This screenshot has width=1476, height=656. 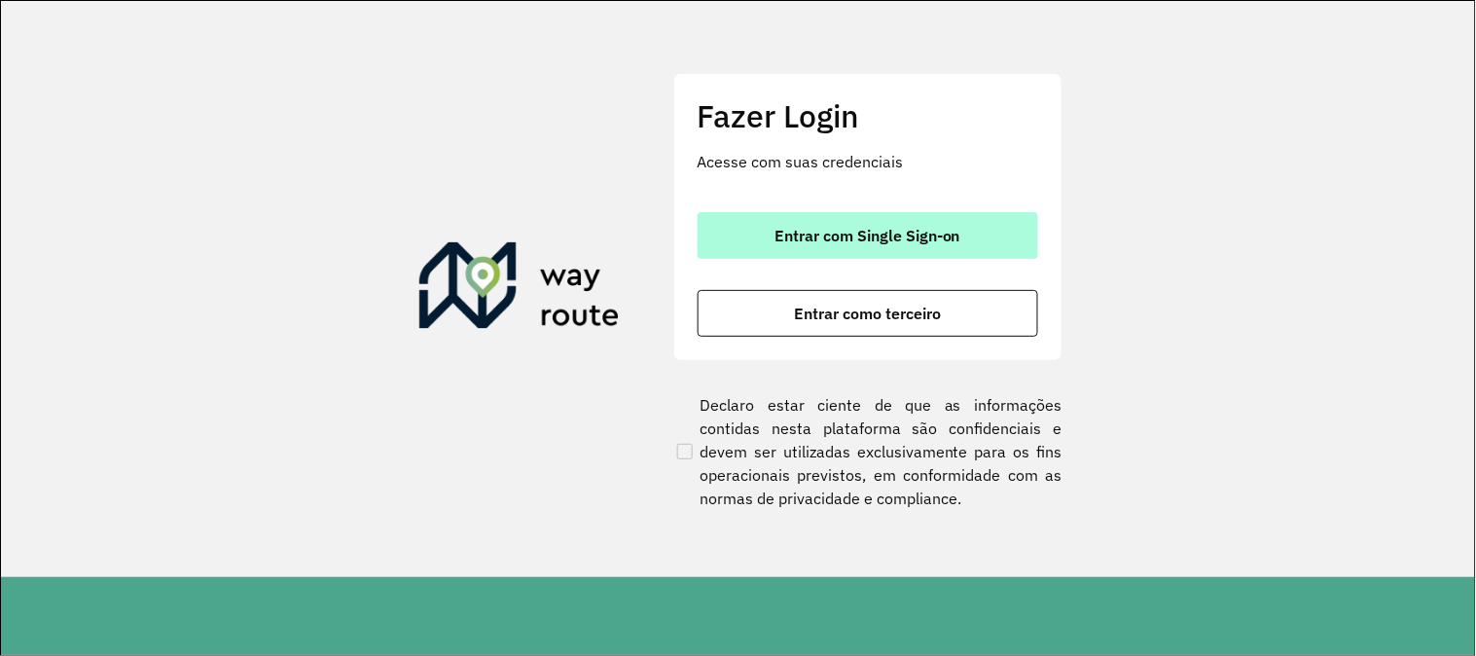 What do you see at coordinates (867, 235) in the screenshot?
I see `span: Entrar com Single Sign-on` at bounding box center [867, 235].